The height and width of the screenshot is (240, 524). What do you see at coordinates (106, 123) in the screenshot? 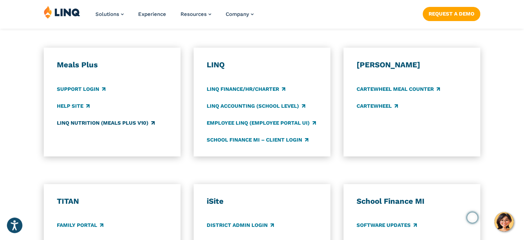
I see `a: LINQ Nutrition (Meals Plus v10)` at bounding box center [106, 123].